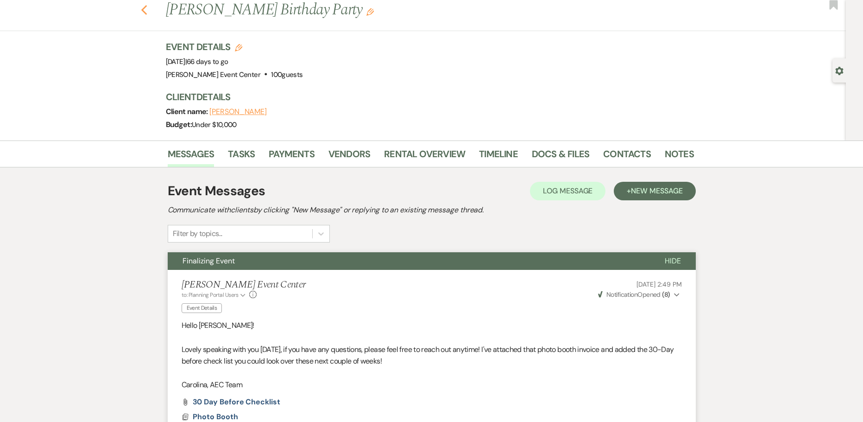 The width and height of the screenshot is (863, 422). I want to click on span: Photo Booth, so click(215, 416).